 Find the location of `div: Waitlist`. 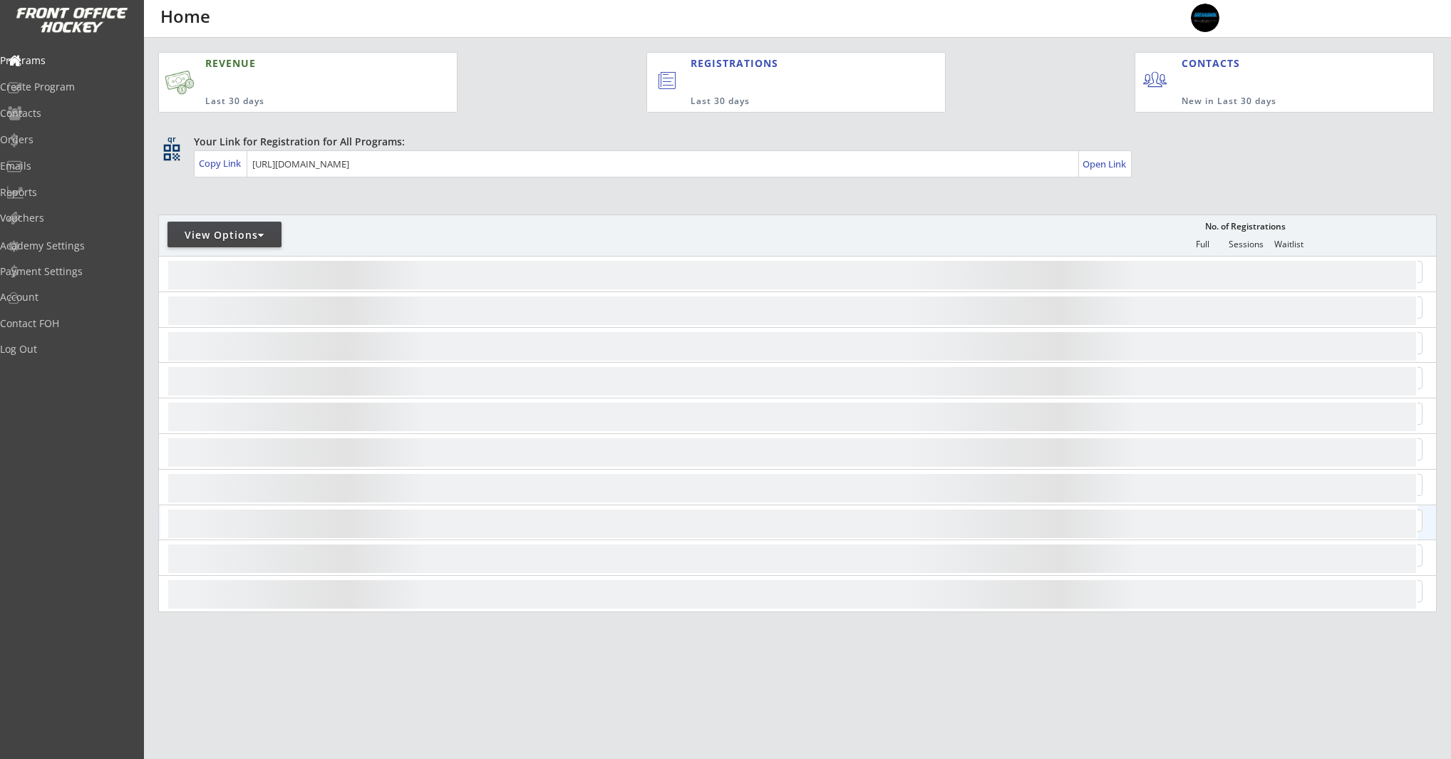

div: Waitlist is located at coordinates (1289, 244).